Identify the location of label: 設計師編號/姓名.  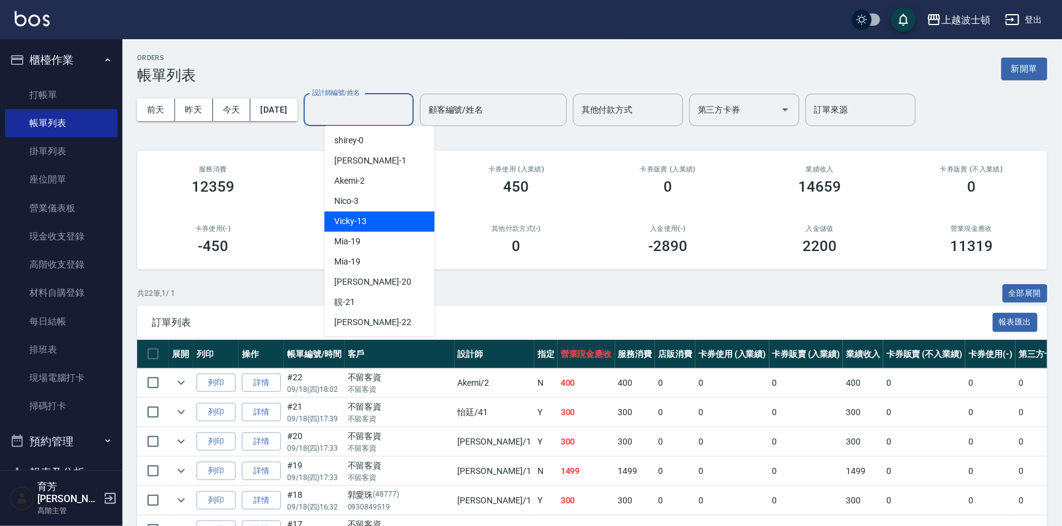
(336, 92).